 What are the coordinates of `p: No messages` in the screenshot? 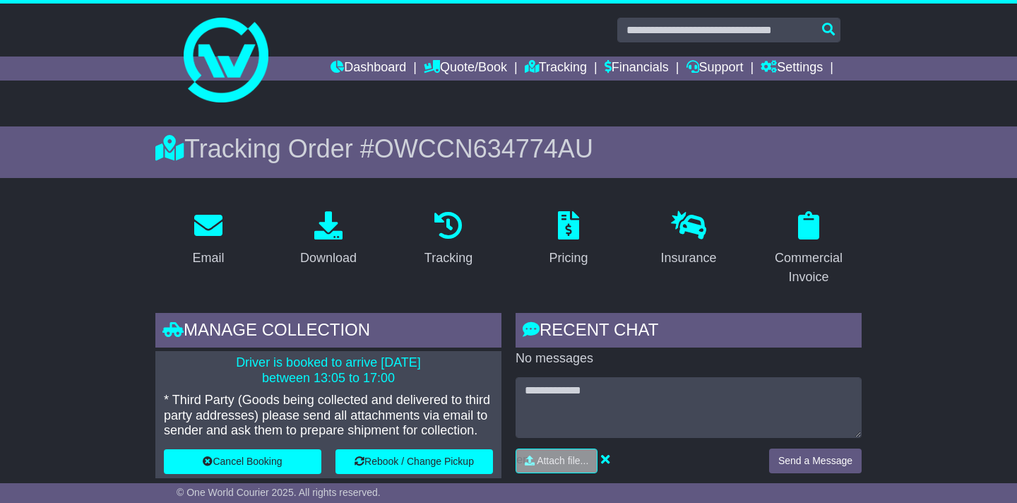 It's located at (689, 359).